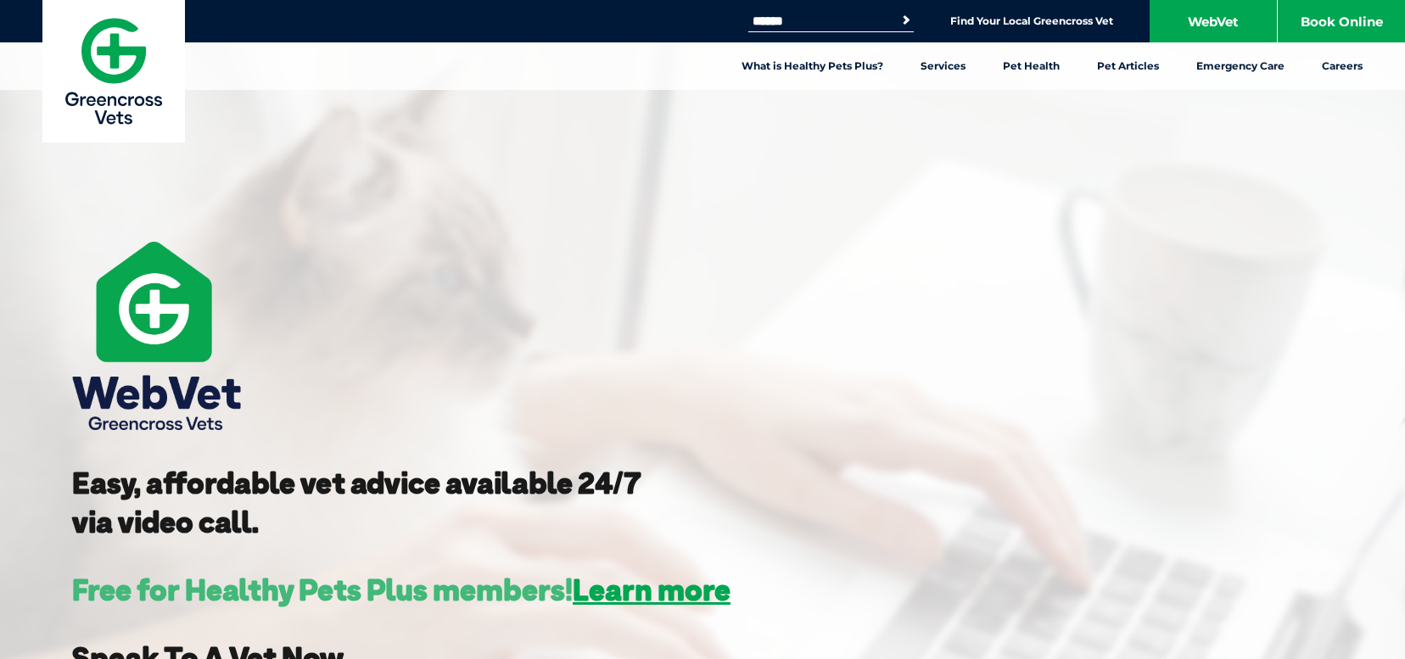  I want to click on a: Learn more, so click(652, 590).